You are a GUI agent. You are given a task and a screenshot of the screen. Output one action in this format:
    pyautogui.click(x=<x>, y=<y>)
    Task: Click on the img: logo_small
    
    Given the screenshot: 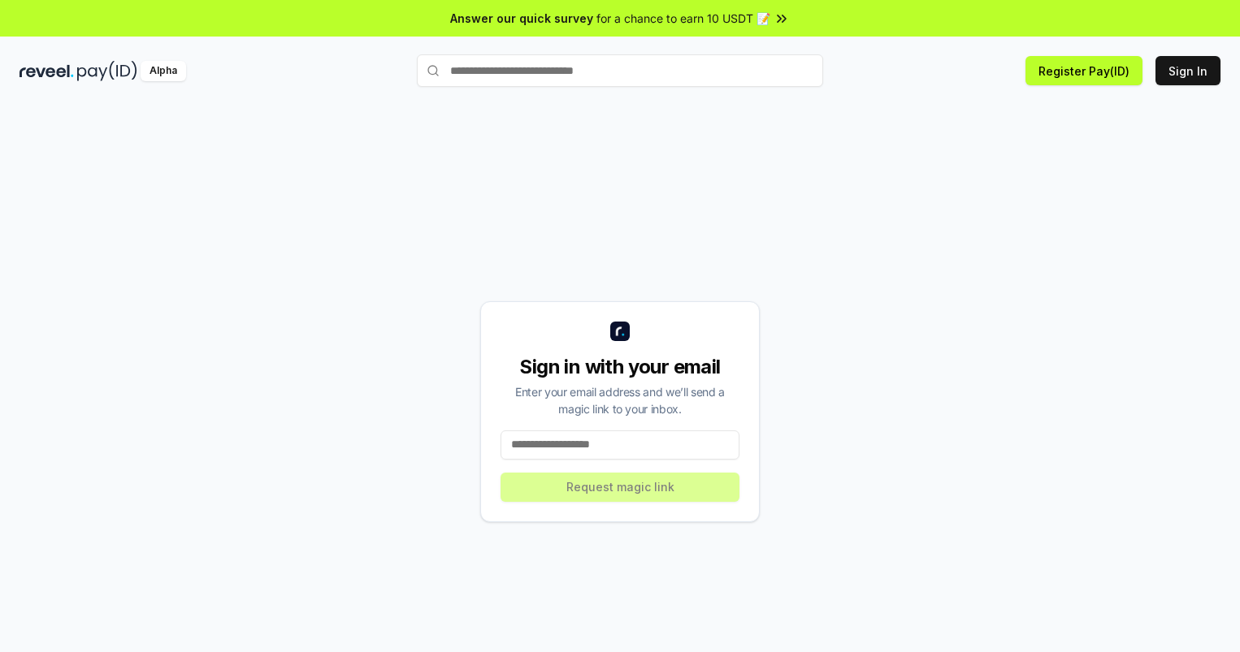 What is the action you would take?
    pyautogui.click(x=620, y=331)
    